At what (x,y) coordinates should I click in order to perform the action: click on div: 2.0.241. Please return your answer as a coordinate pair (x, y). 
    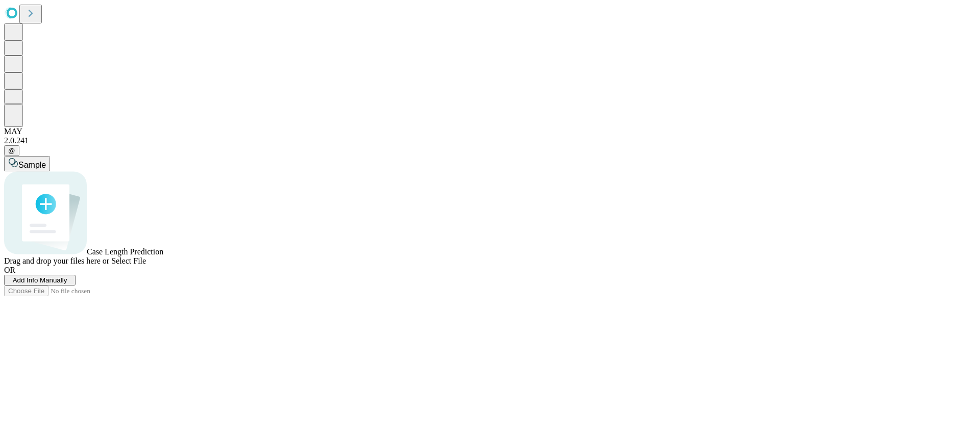
    Looking at the image, I should click on (490, 141).